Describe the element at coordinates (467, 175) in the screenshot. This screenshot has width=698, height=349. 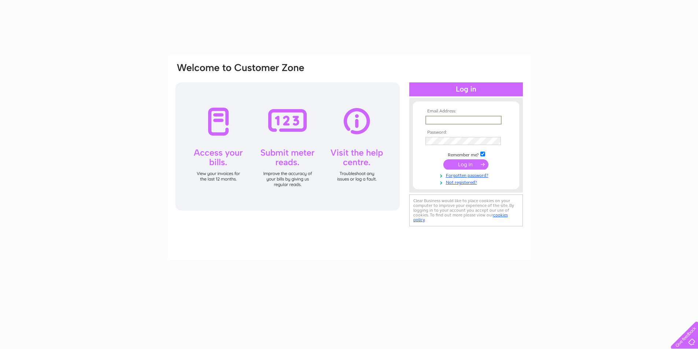
I see `a: Forgotten password?` at that location.